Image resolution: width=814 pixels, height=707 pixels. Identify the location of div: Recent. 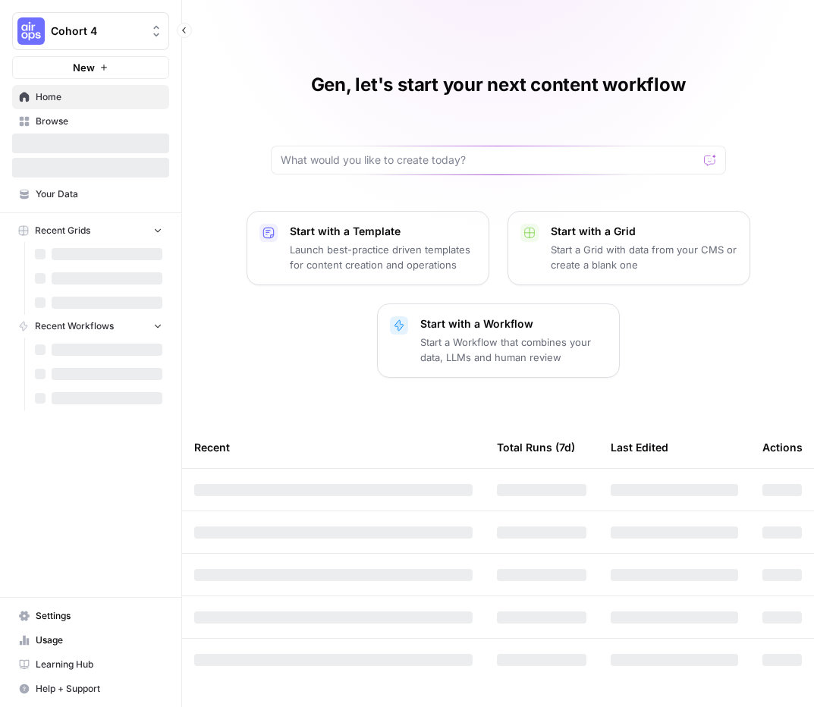
(333, 447).